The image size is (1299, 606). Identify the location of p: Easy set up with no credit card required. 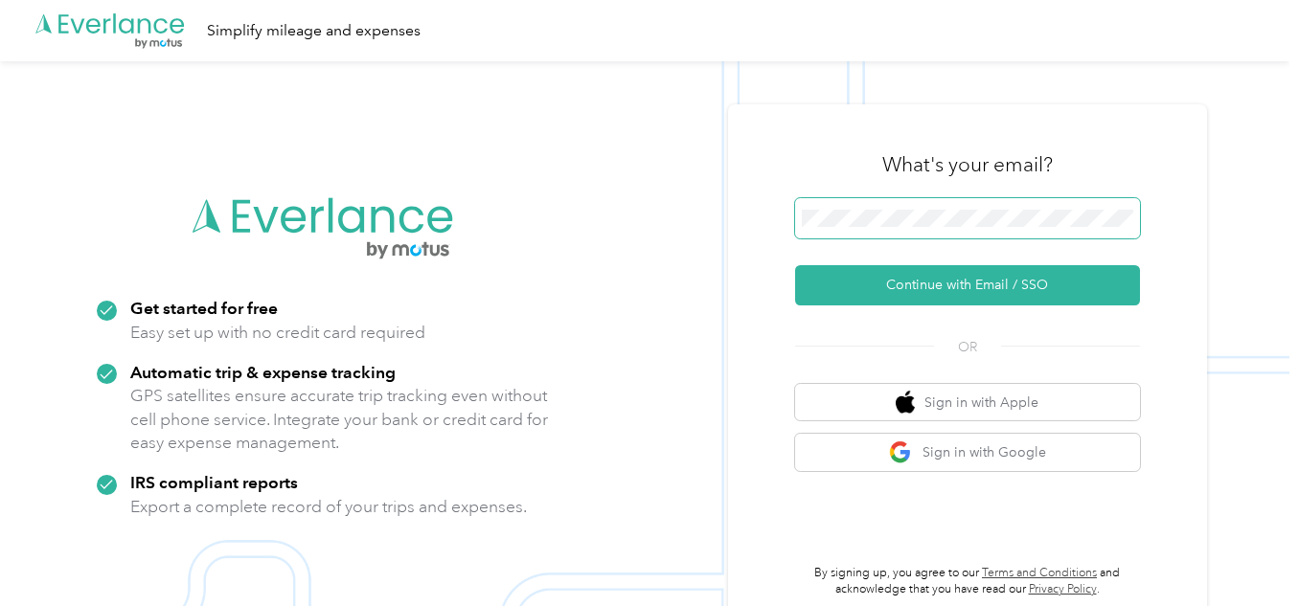
(278, 332).